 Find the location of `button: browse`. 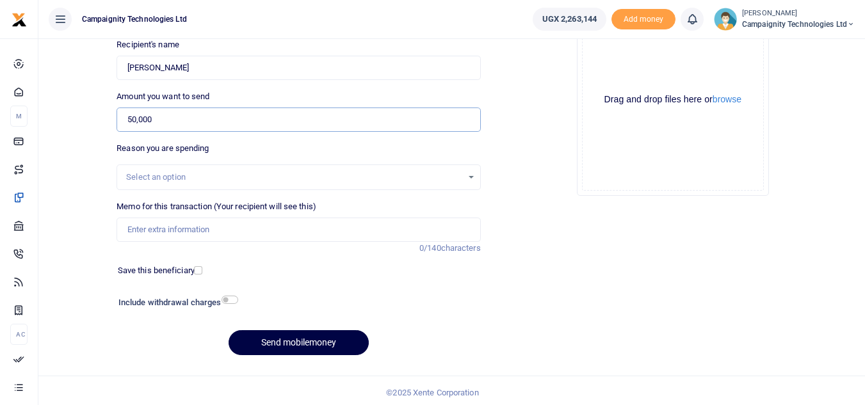

button: browse is located at coordinates (727, 99).